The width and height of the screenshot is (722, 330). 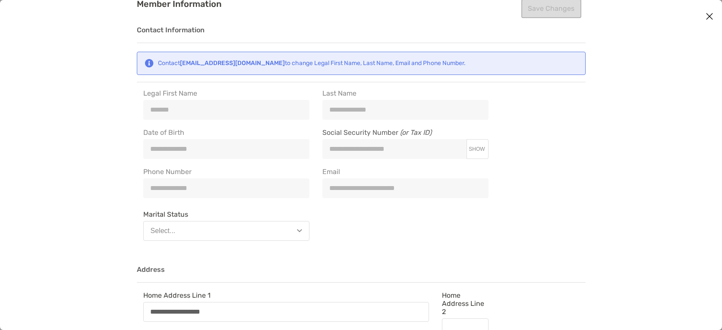 What do you see at coordinates (405, 188) in the screenshot?
I see `input: Email` at bounding box center [405, 188].